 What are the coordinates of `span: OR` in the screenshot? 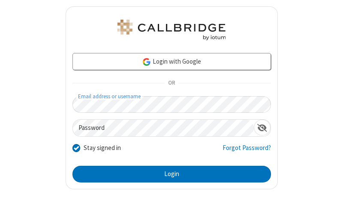 It's located at (171, 84).